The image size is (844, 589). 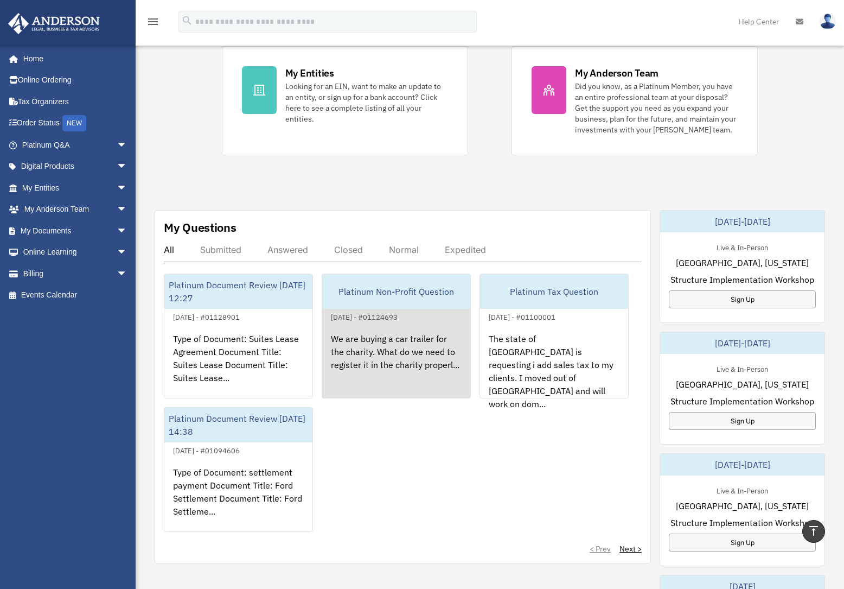 What do you see at coordinates (814, 531) in the screenshot?
I see `a: vertical_align_top` at bounding box center [814, 531].